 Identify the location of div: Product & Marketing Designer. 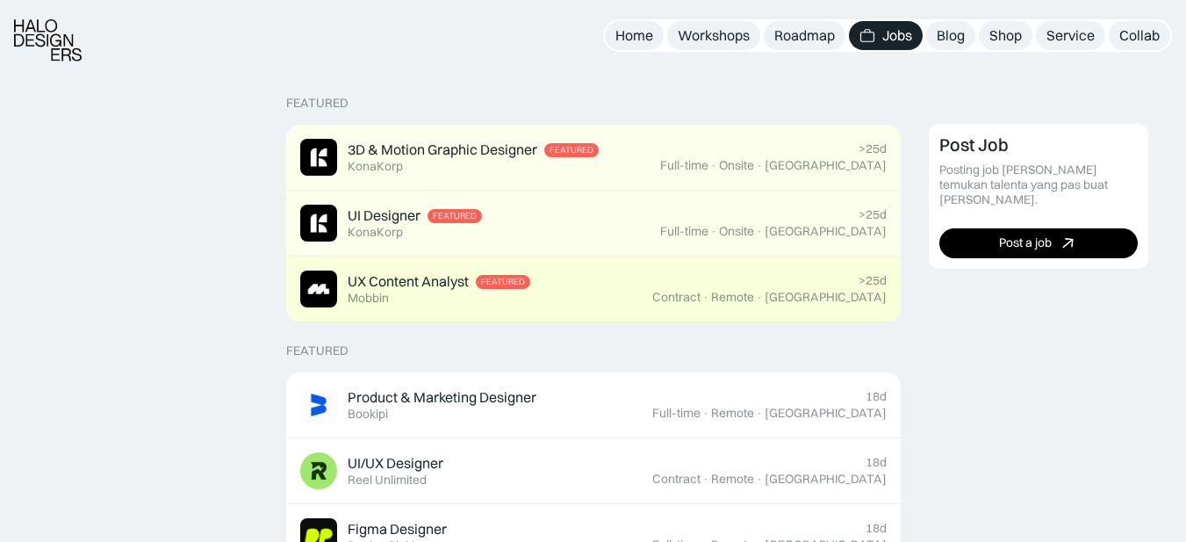
(442, 397).